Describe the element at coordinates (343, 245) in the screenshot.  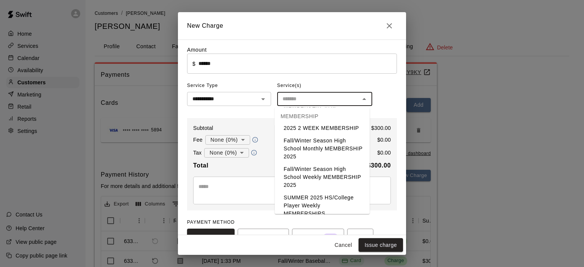
I see `button: Cancel` at that location.